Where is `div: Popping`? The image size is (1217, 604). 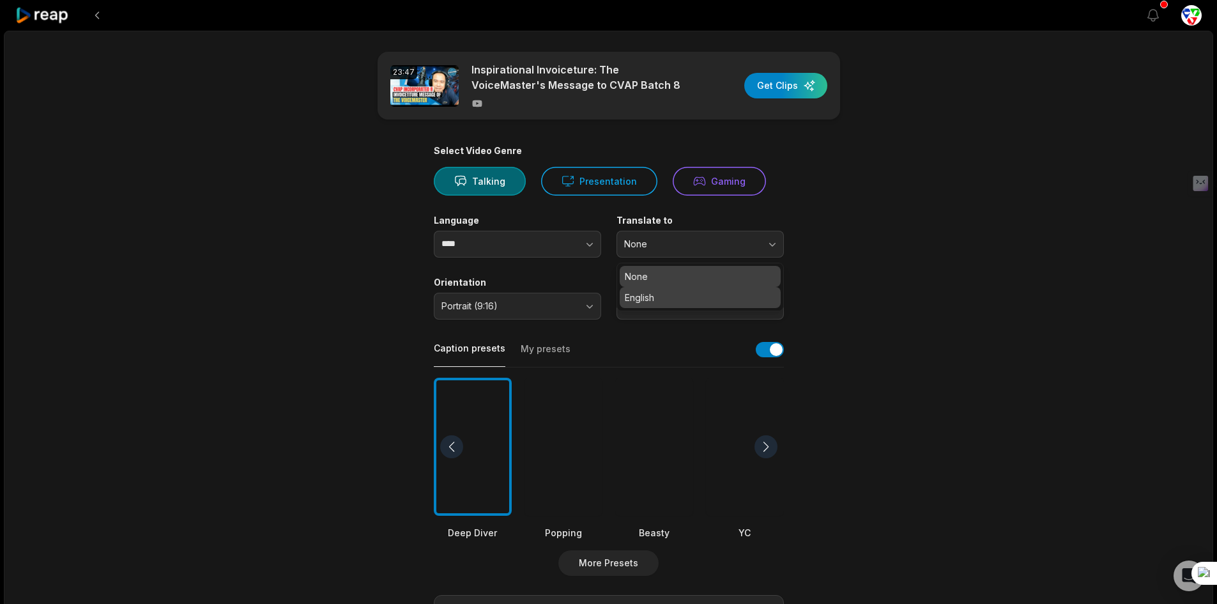
div: Popping is located at coordinates (564, 532).